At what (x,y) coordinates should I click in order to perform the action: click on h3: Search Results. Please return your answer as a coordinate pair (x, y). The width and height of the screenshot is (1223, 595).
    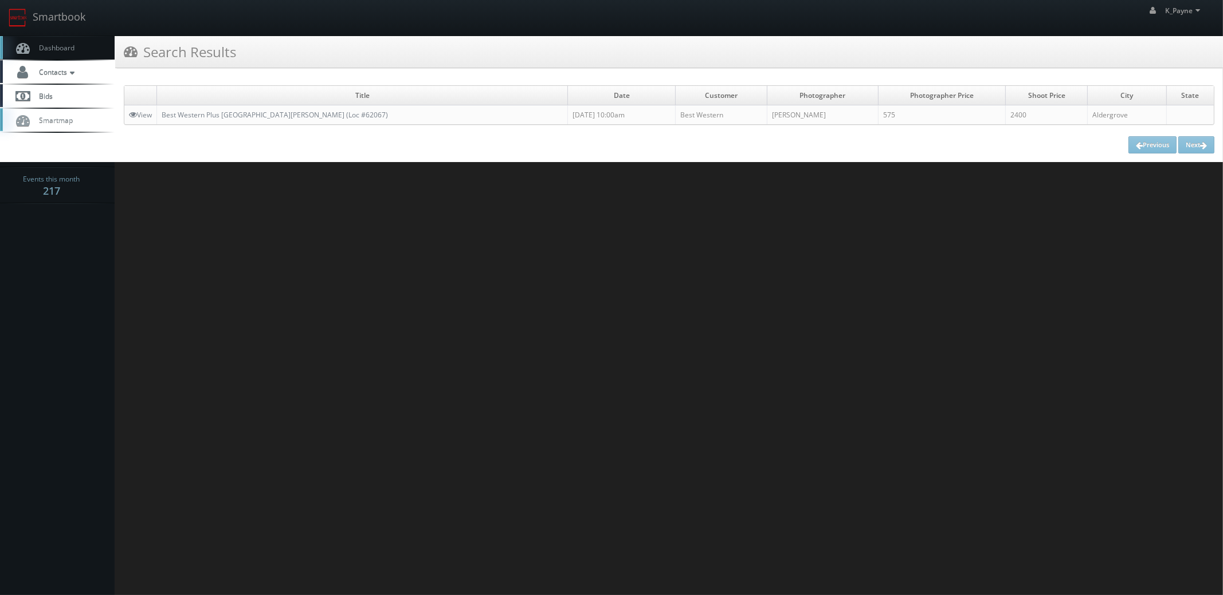
    Looking at the image, I should click on (180, 52).